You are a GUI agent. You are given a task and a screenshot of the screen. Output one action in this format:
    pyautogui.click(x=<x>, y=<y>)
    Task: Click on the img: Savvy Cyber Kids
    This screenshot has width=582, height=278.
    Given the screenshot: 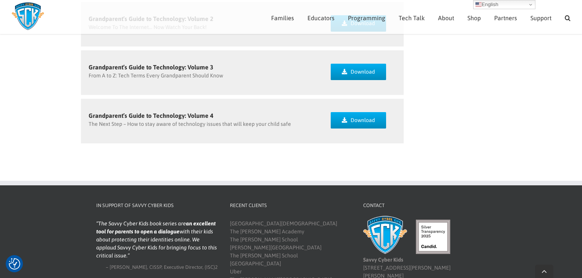 What is the action you would take?
    pyautogui.click(x=385, y=235)
    